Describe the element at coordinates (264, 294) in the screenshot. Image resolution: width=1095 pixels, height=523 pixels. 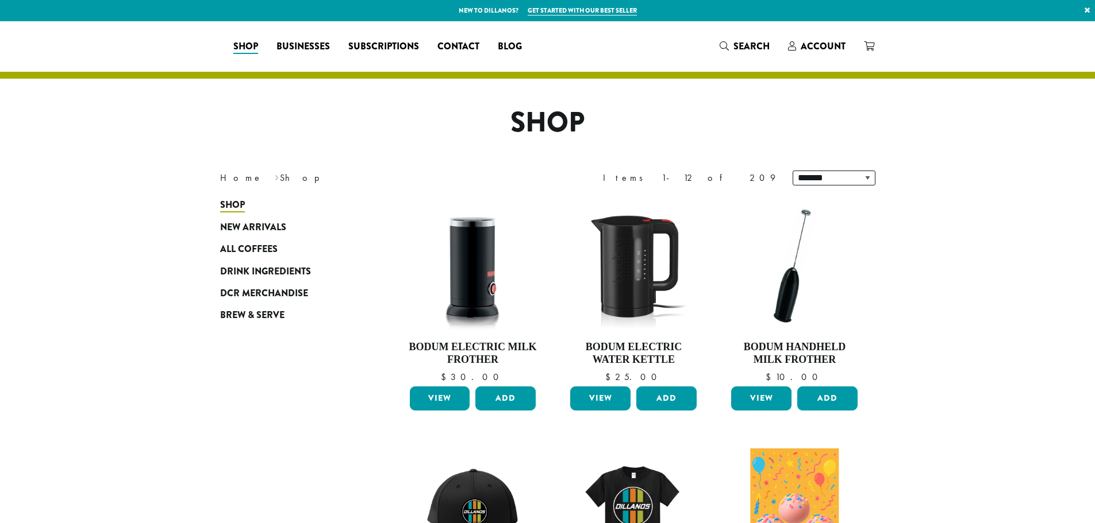
I see `span: DCR Merchandise` at that location.